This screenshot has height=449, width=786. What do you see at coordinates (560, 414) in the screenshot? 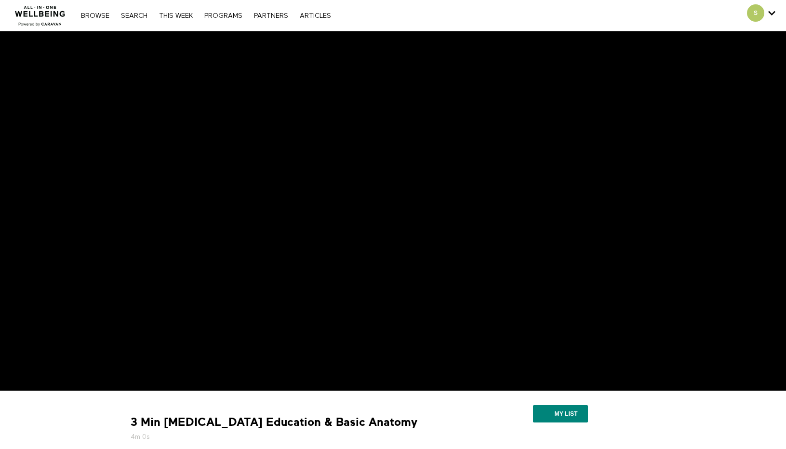
I see `button: My list` at bounding box center [560, 414].